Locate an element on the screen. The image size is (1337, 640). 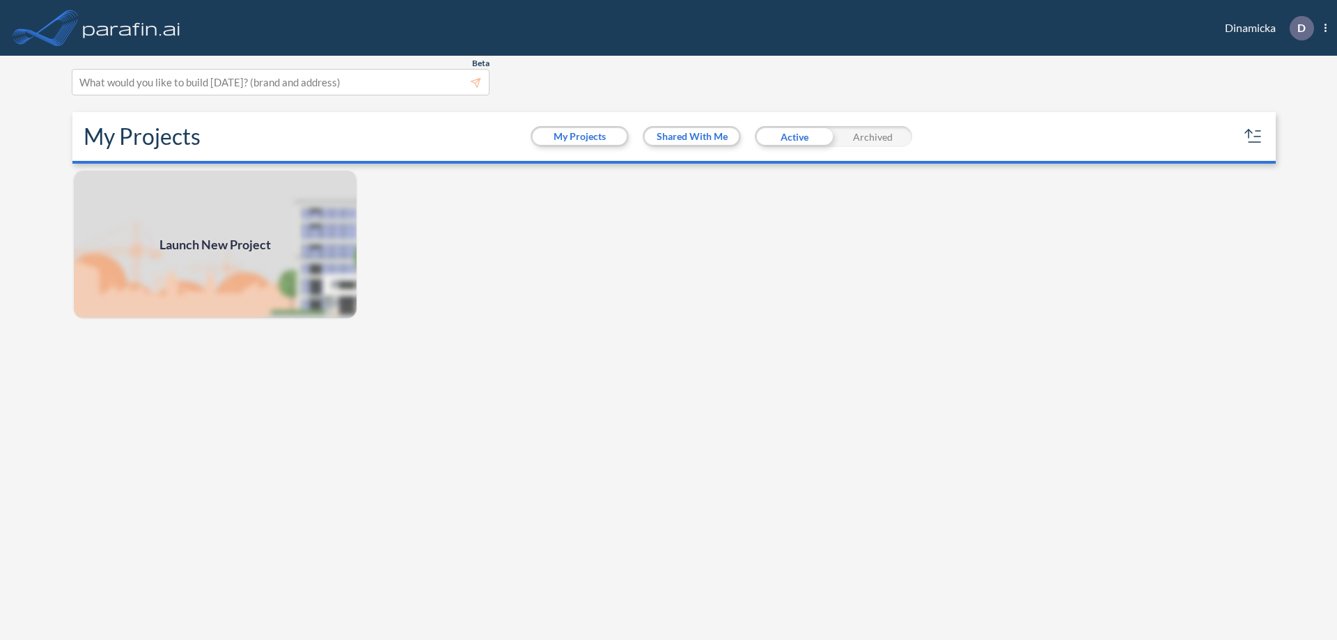
img: add is located at coordinates (215, 244).